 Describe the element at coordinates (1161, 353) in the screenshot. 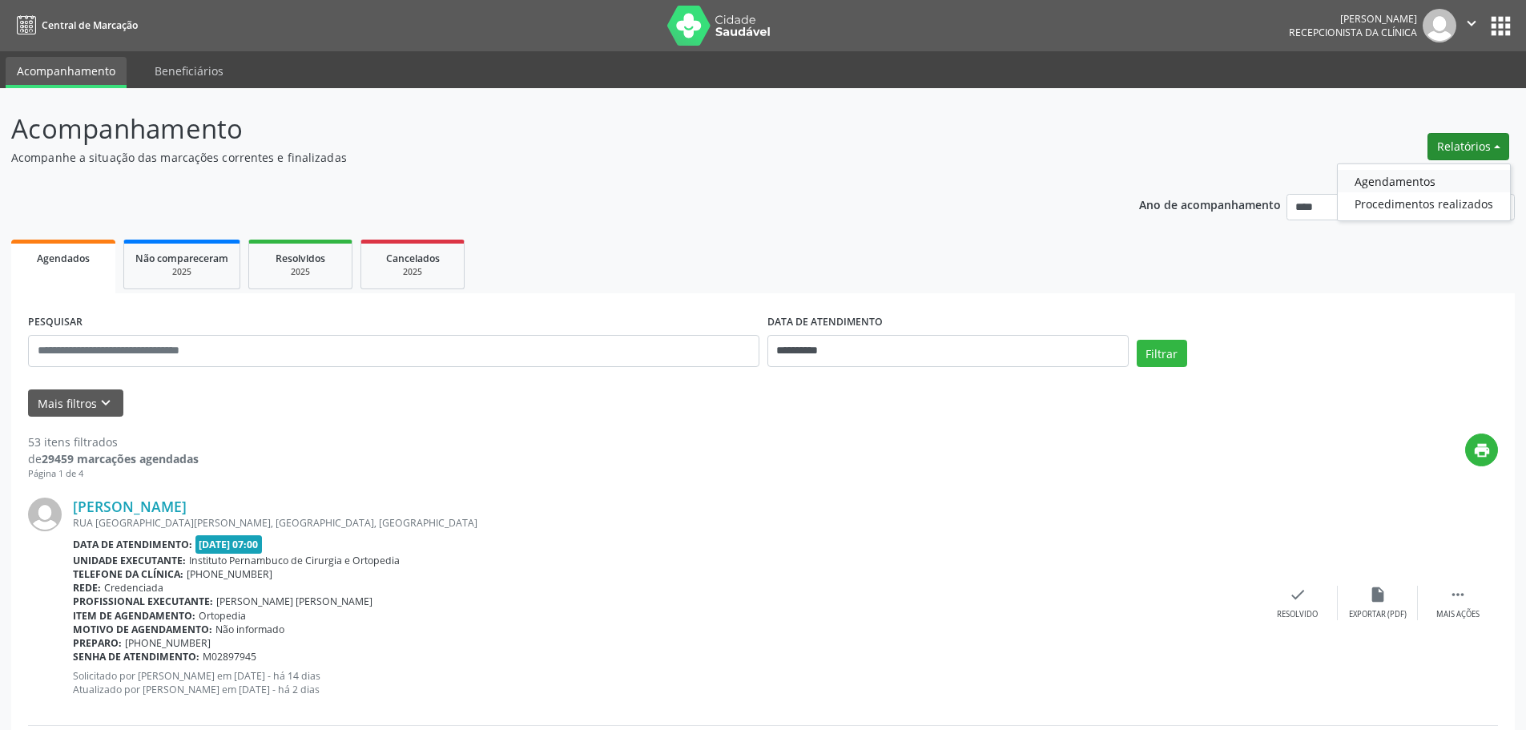

I see `button: Filtrar` at that location.